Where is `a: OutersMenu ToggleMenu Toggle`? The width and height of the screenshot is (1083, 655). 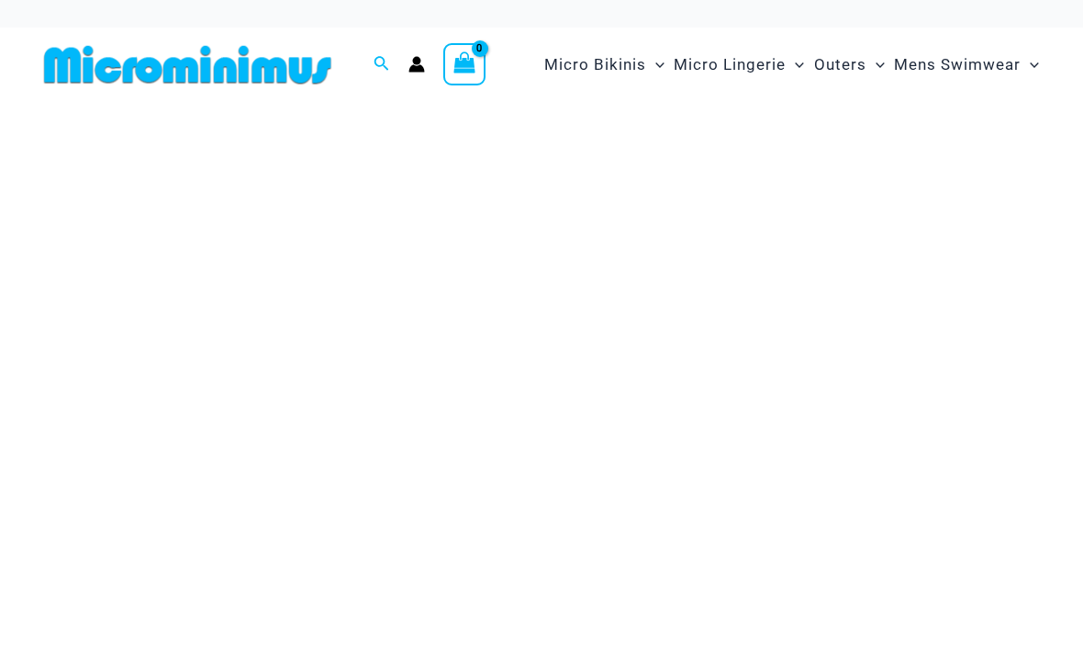
a: OutersMenu ToggleMenu Toggle is located at coordinates (849, 64).